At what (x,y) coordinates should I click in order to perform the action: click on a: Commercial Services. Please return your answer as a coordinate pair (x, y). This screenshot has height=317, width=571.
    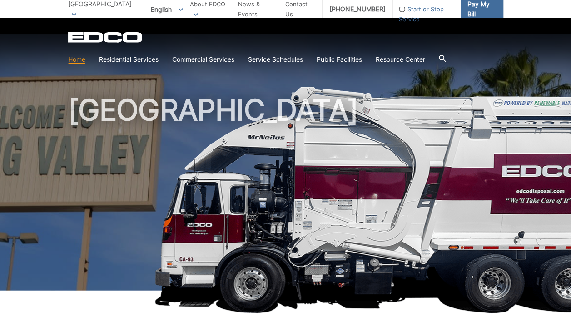
    Looking at the image, I should click on (203, 59).